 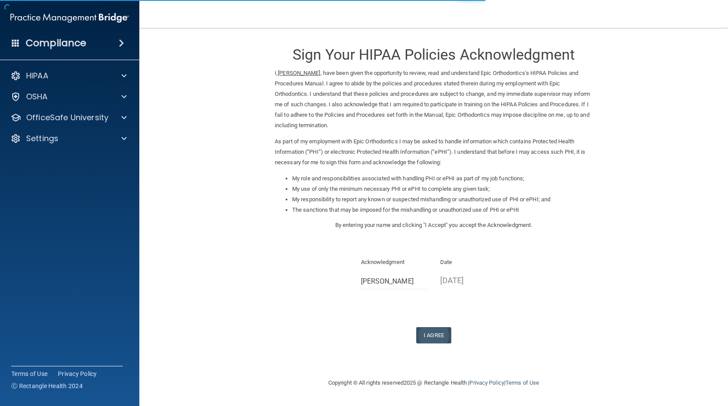 What do you see at coordinates (474, 262) in the screenshot?
I see `p: Date` at bounding box center [474, 262].